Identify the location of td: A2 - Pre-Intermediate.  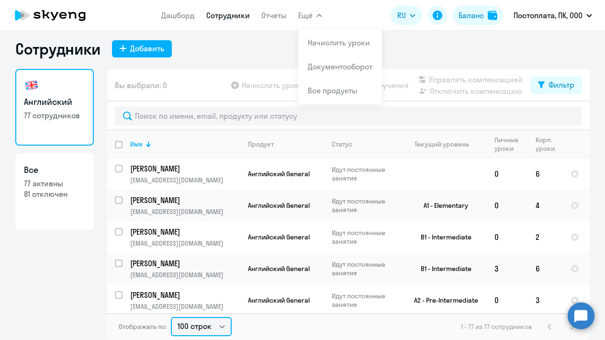
(442, 300).